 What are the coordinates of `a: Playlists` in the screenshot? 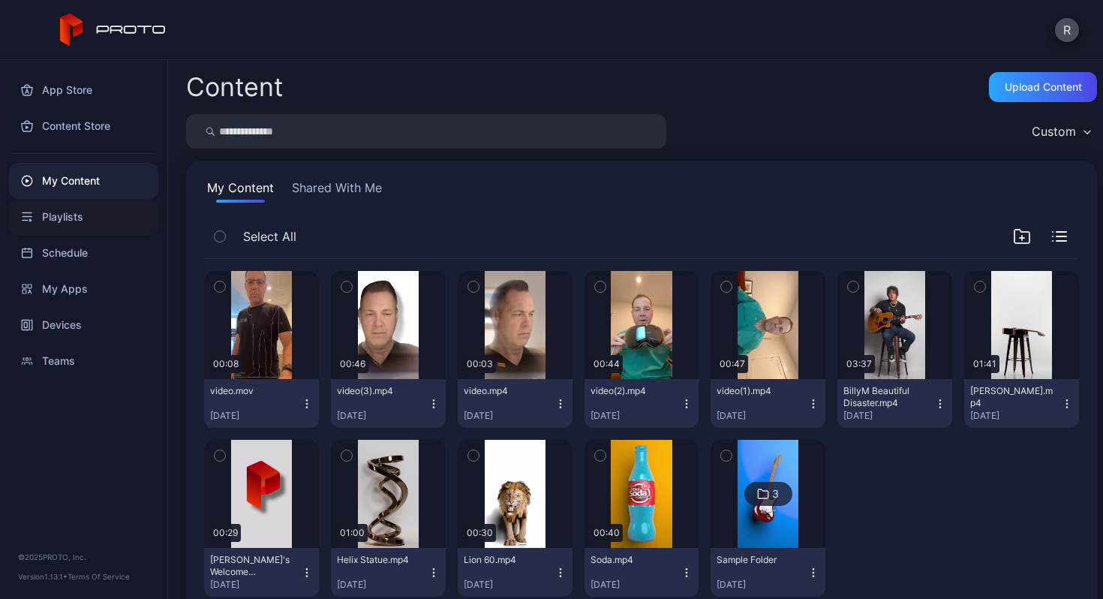 It's located at (83, 217).